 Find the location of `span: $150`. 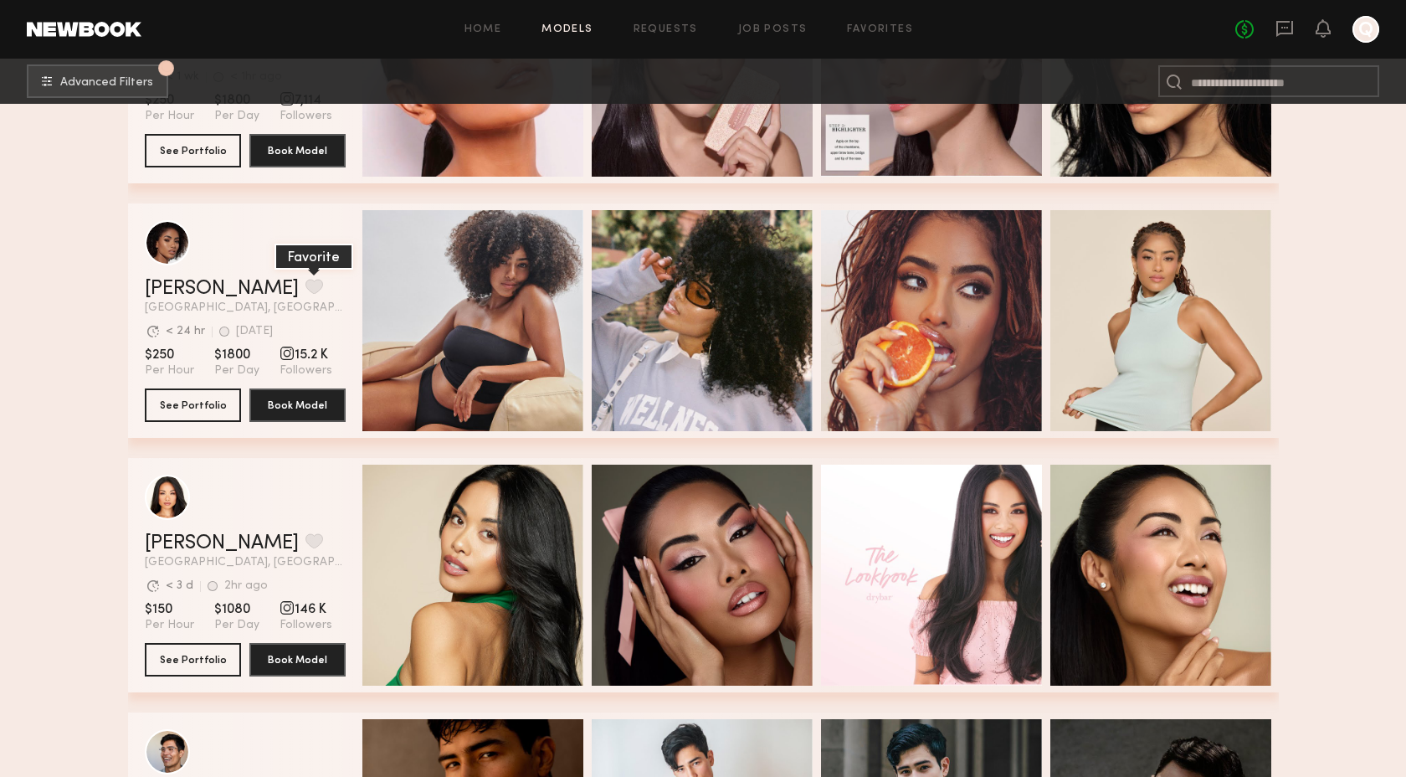

span: $150 is located at coordinates (169, 609).